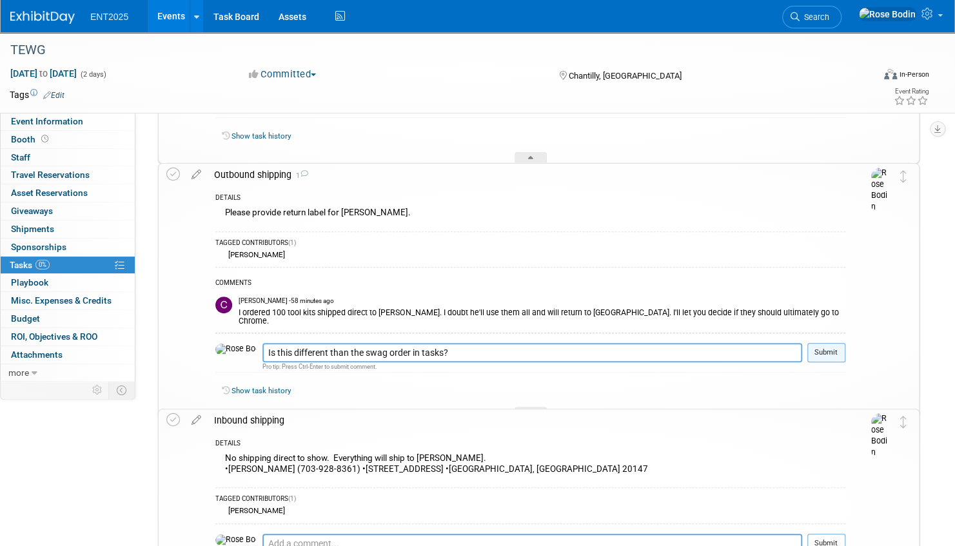 This screenshot has width=955, height=546. I want to click on span: Misc. Expenses & Credits, so click(61, 301).